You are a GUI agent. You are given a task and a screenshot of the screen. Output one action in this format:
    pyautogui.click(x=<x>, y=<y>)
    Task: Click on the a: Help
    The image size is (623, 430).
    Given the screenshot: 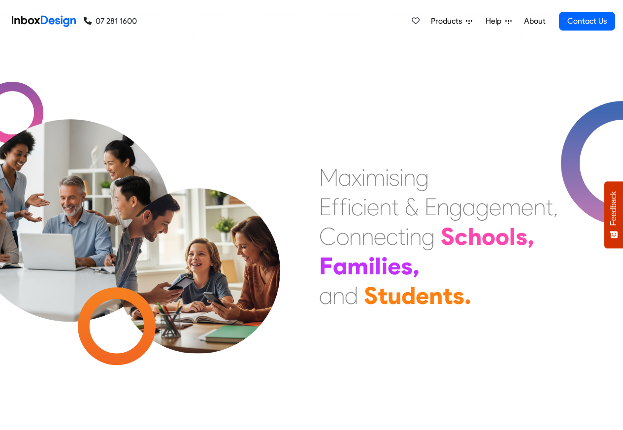 What is the action you would take?
    pyautogui.click(x=499, y=21)
    